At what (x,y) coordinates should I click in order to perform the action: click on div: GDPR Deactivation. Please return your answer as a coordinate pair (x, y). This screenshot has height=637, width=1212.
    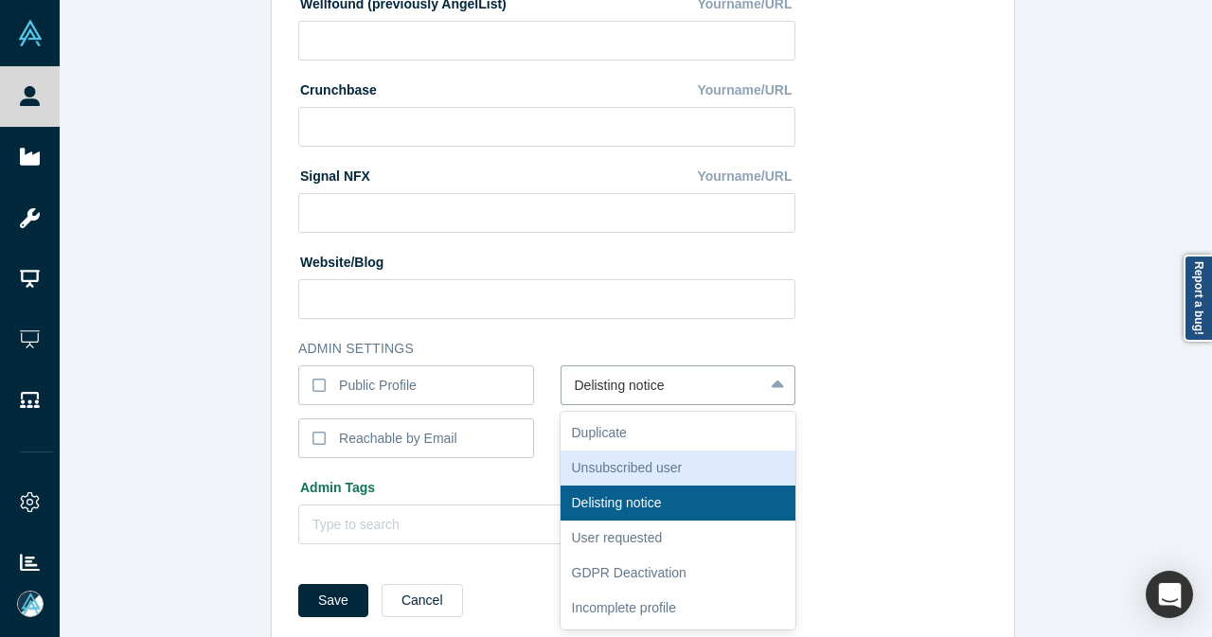
    Looking at the image, I should click on (678, 573).